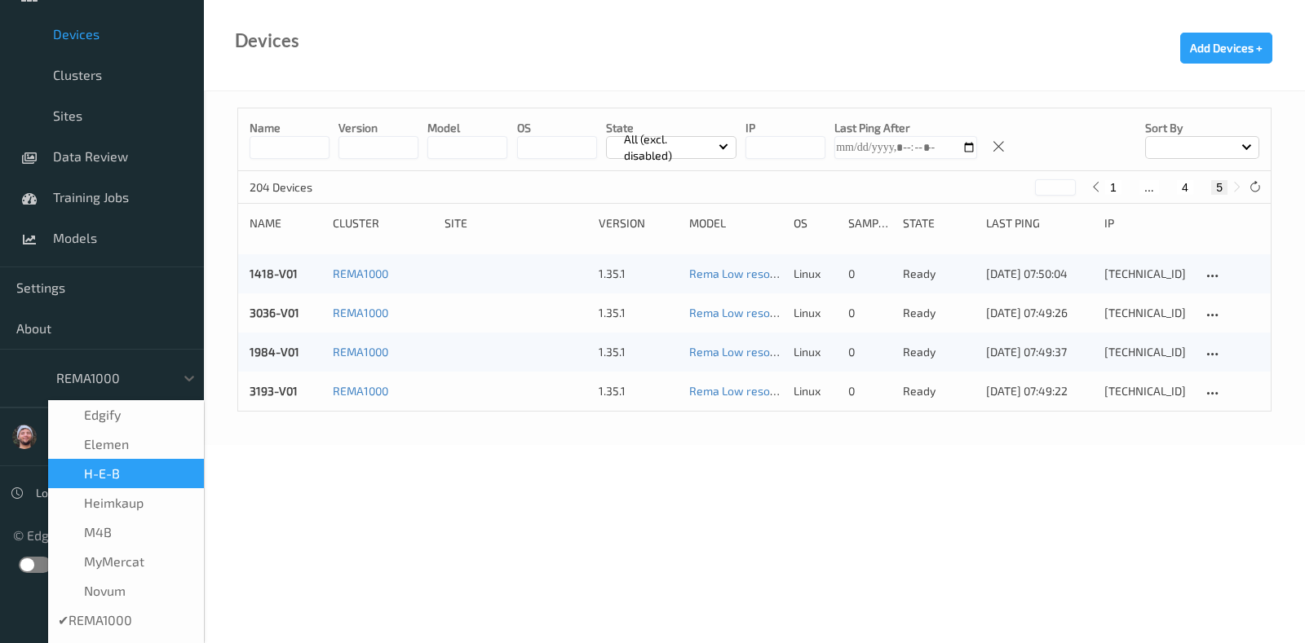  I want to click on a: 1418-V01, so click(273, 273).